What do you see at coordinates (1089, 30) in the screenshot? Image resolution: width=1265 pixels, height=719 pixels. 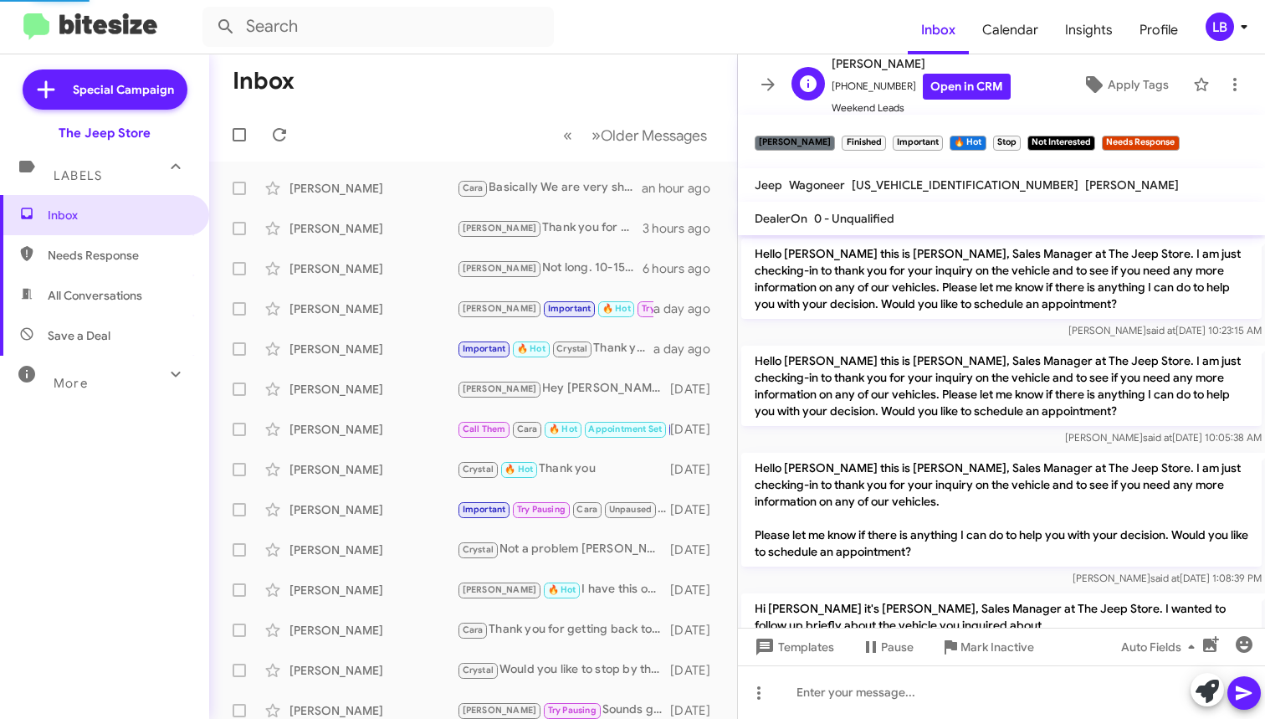 I see `a: Insights` at bounding box center [1089, 30].